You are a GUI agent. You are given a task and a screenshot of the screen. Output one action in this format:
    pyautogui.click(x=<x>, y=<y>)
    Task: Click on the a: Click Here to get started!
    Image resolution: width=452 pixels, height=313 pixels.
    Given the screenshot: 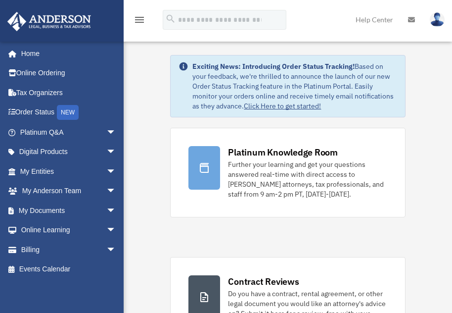 What is the action you would take?
    pyautogui.click(x=283, y=106)
    